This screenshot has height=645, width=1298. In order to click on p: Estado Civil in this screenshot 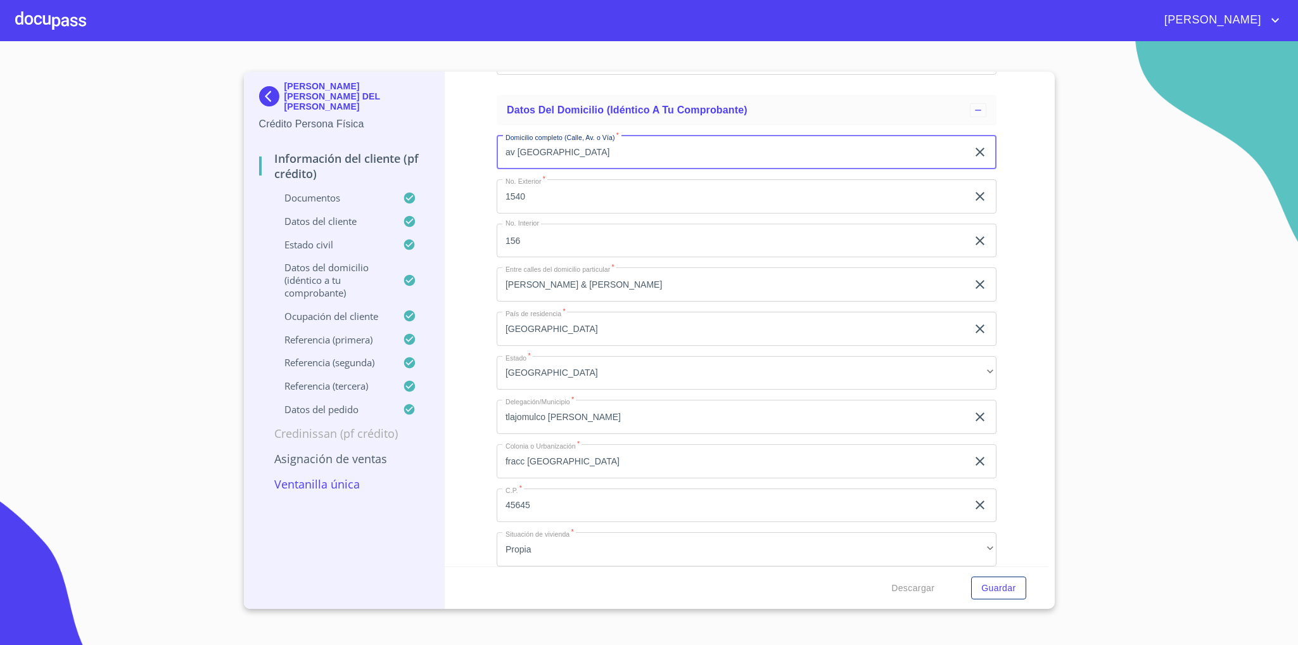, I will do `click(331, 245)`.